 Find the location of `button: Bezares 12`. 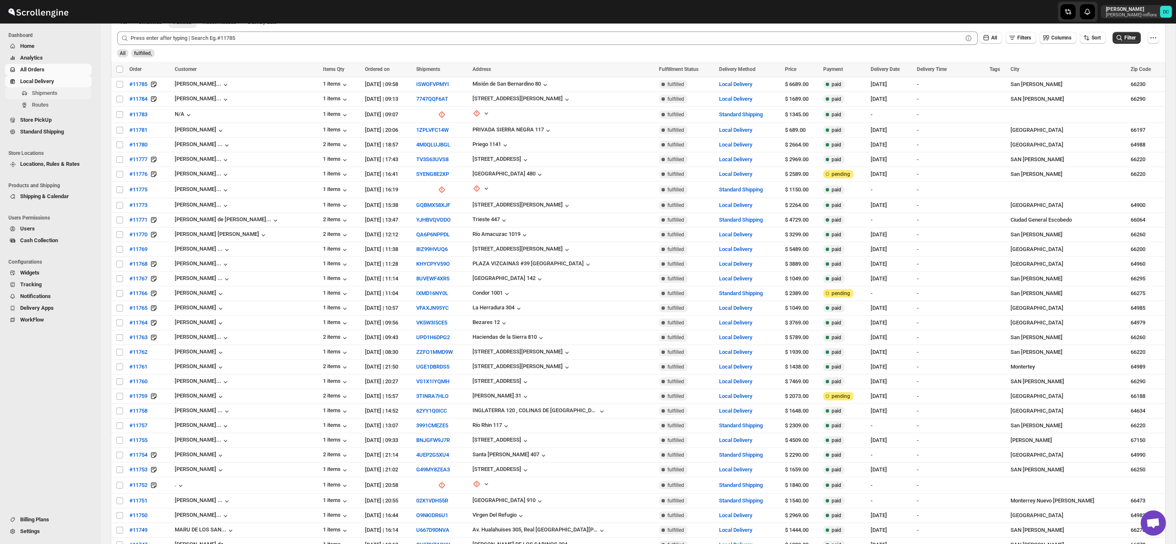

button: Bezares 12 is located at coordinates (490, 323).